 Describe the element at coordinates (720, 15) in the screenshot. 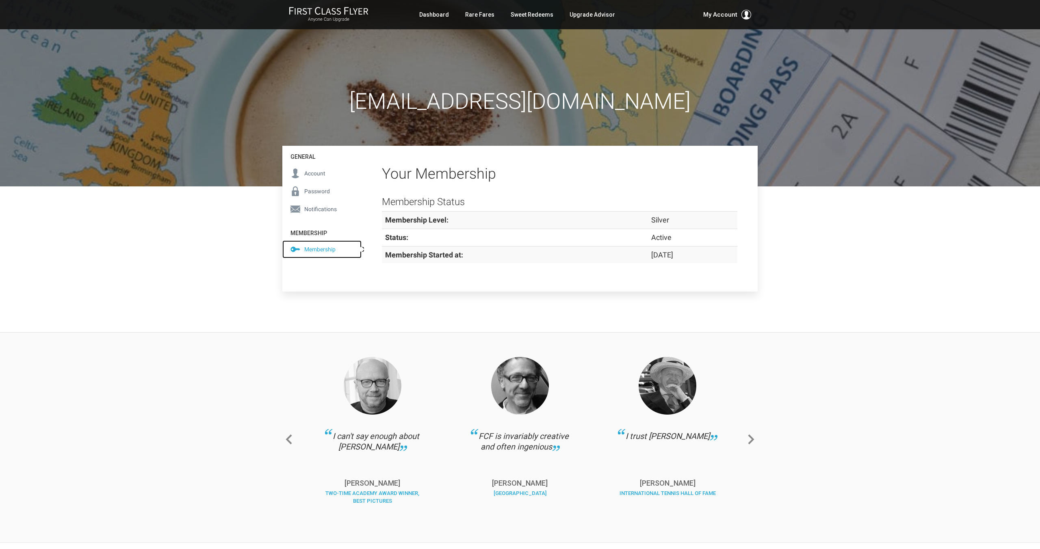

I see `span: My Account` at that location.